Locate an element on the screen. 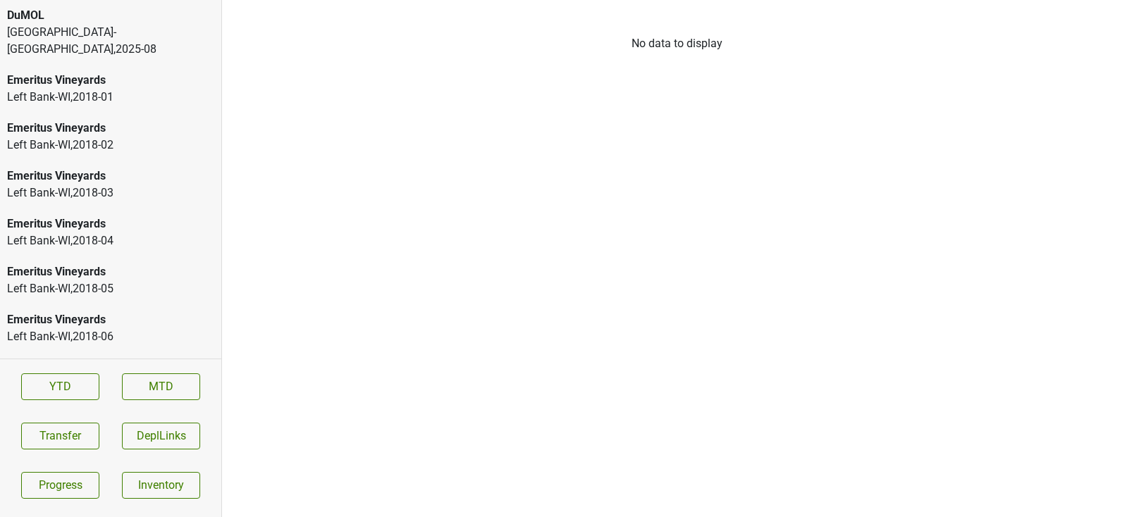  a: MTD is located at coordinates (161, 387).